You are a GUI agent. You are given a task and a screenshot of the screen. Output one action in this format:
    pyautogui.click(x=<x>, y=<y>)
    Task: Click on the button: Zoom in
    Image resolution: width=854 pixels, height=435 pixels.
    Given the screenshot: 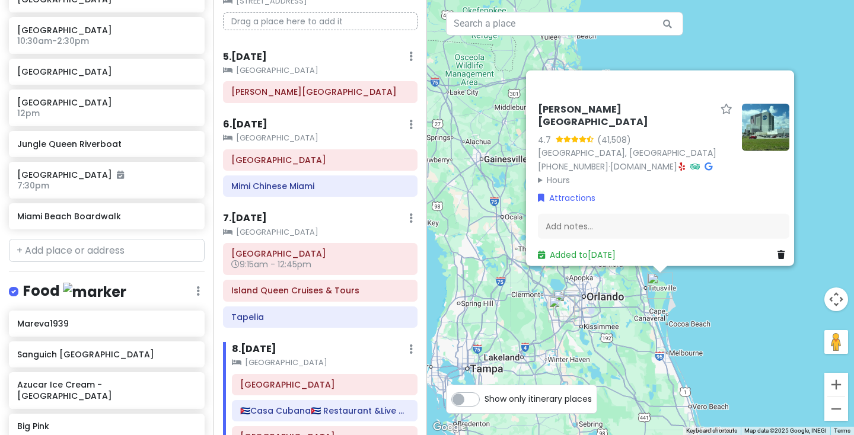 What is the action you would take?
    pyautogui.click(x=836, y=385)
    